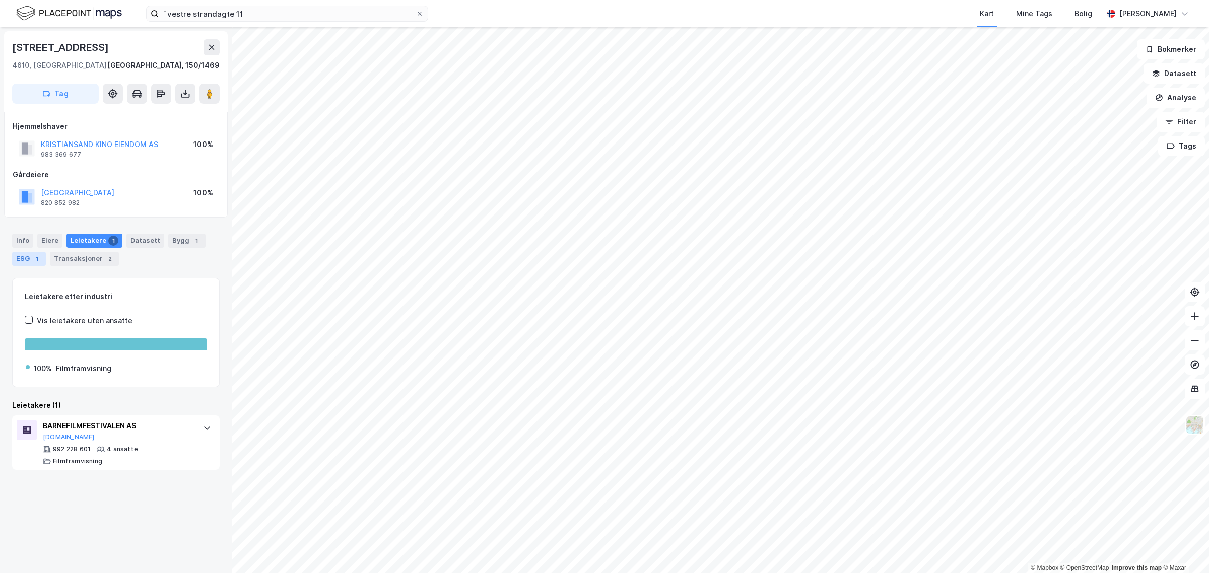  What do you see at coordinates (84, 259) in the screenshot?
I see `div: Transaksjoner` at bounding box center [84, 259].